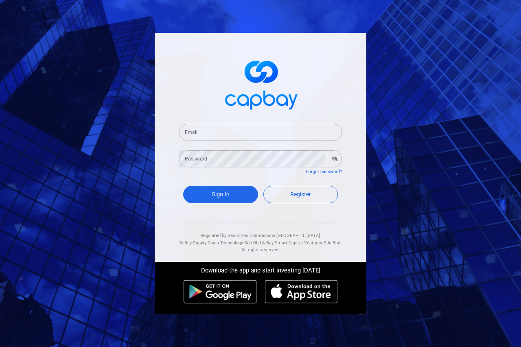 The height and width of the screenshot is (347, 521). What do you see at coordinates (220, 291) in the screenshot?
I see `img: android` at bounding box center [220, 291].